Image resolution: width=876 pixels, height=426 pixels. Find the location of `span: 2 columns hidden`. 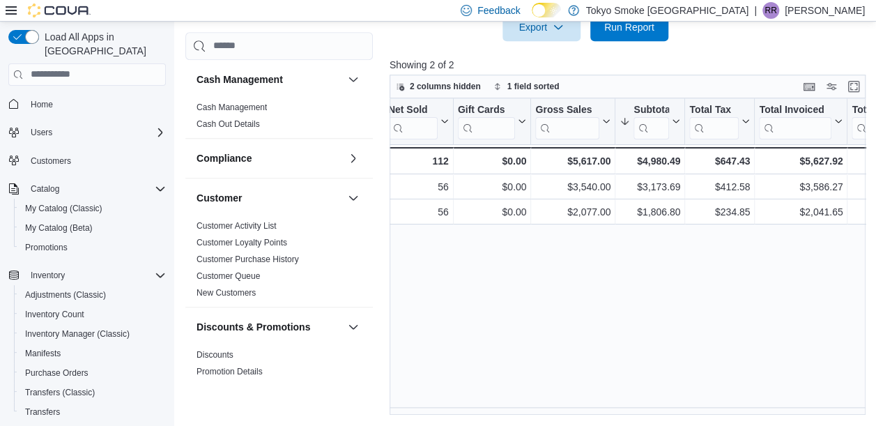

span: 2 columns hidden is located at coordinates (445, 86).